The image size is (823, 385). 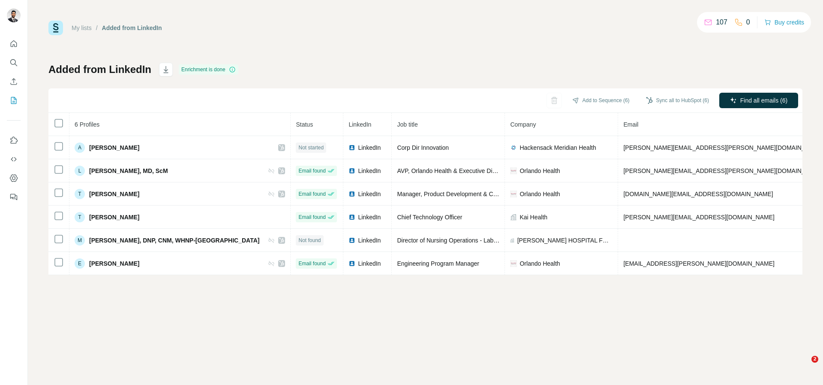 I want to click on span: Not started, so click(x=311, y=147).